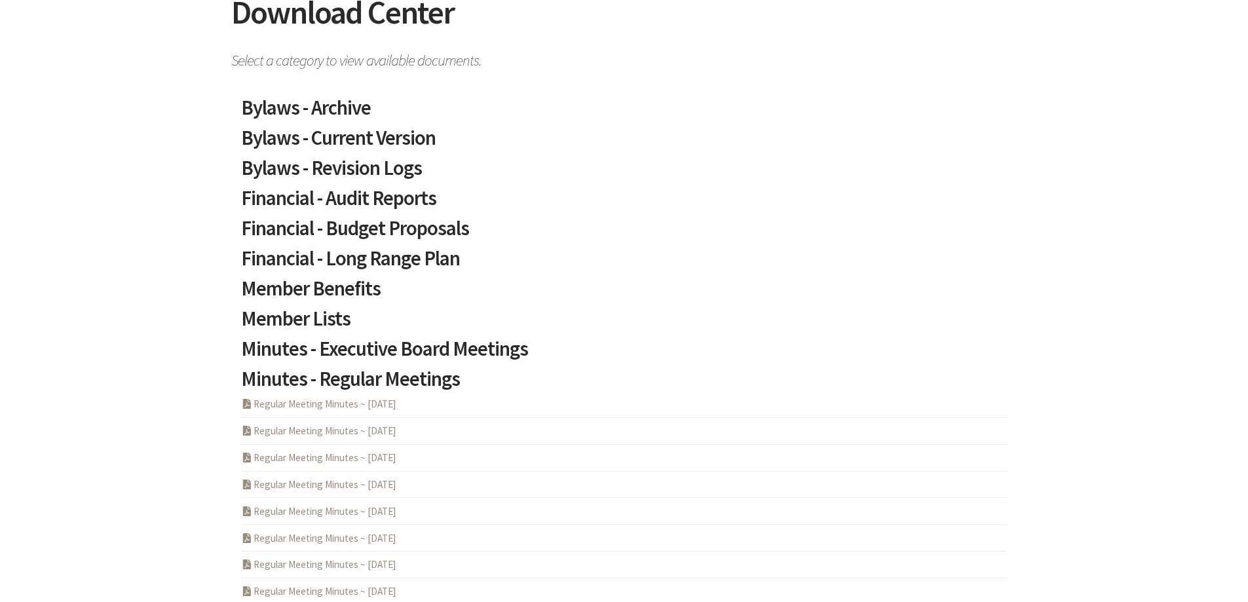 The image size is (1248, 602). Describe the element at coordinates (624, 203) in the screenshot. I see `h2: Financial - Audit Reports` at that location.